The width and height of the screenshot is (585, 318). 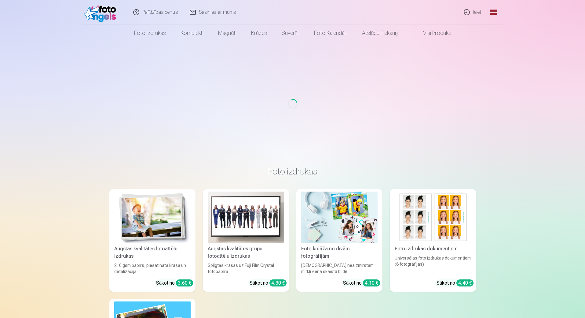 I want to click on a: Foto kalendāri, so click(x=331, y=33).